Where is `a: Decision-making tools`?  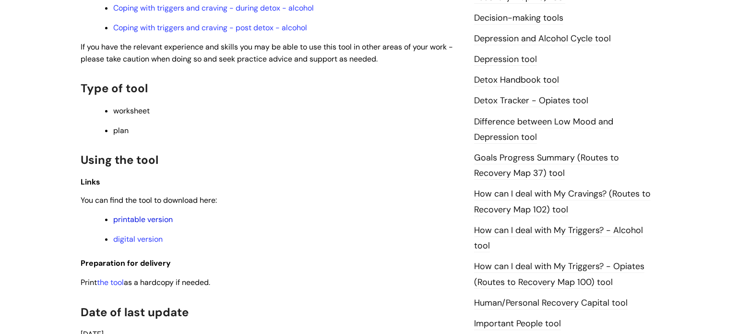
a: Decision-making tools is located at coordinates (519, 18).